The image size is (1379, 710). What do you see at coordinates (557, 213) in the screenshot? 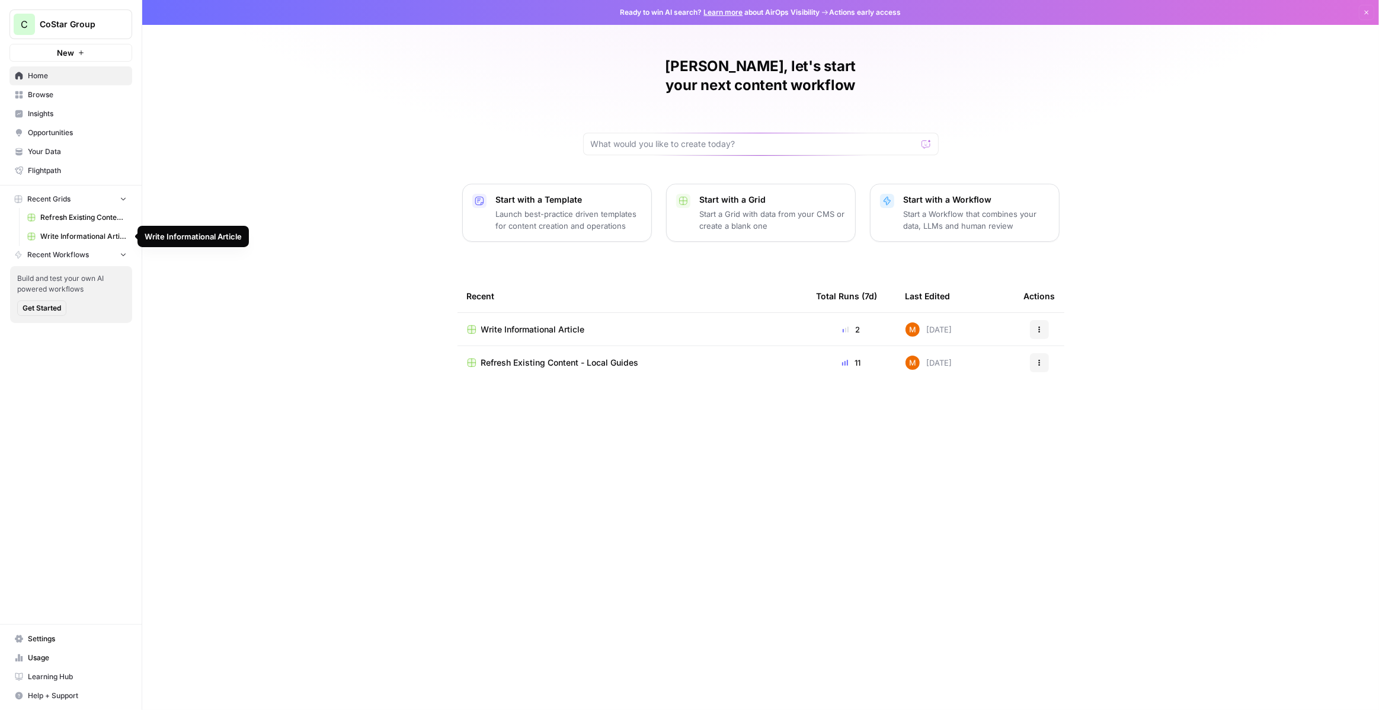
I see `button: Start with a TemplateLaunch best-practice driven templates for content creation and operations` at bounding box center [557, 213].